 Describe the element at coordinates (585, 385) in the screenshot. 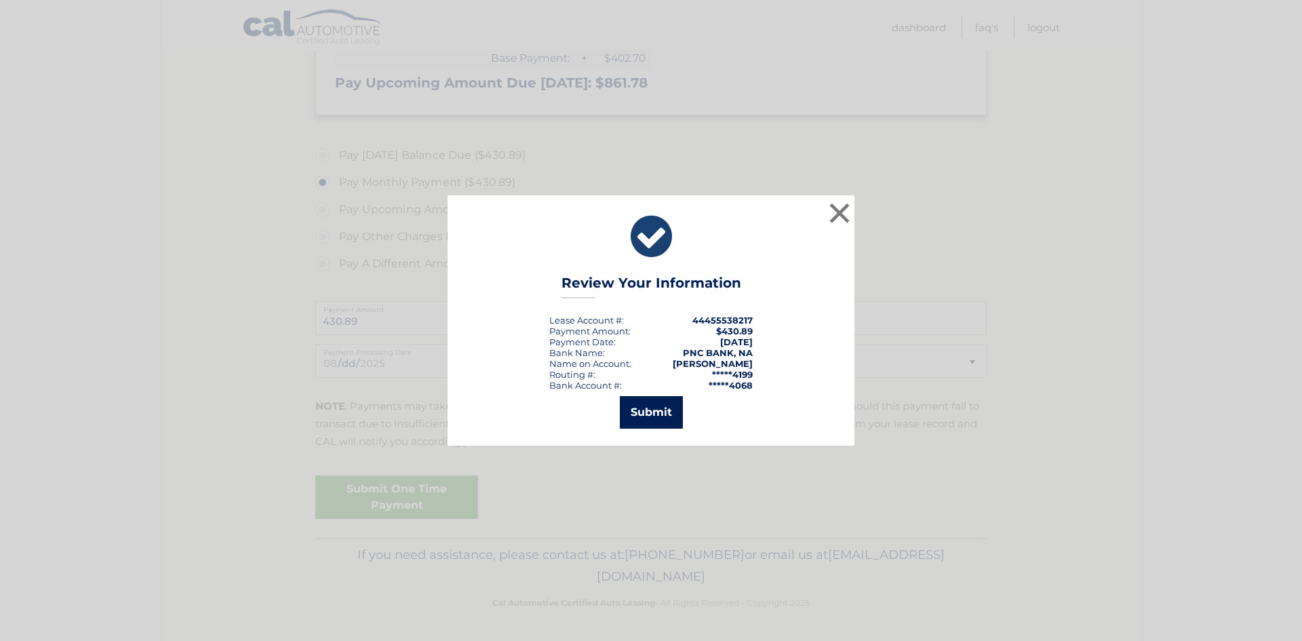

I see `div: Bank Account #:` at that location.